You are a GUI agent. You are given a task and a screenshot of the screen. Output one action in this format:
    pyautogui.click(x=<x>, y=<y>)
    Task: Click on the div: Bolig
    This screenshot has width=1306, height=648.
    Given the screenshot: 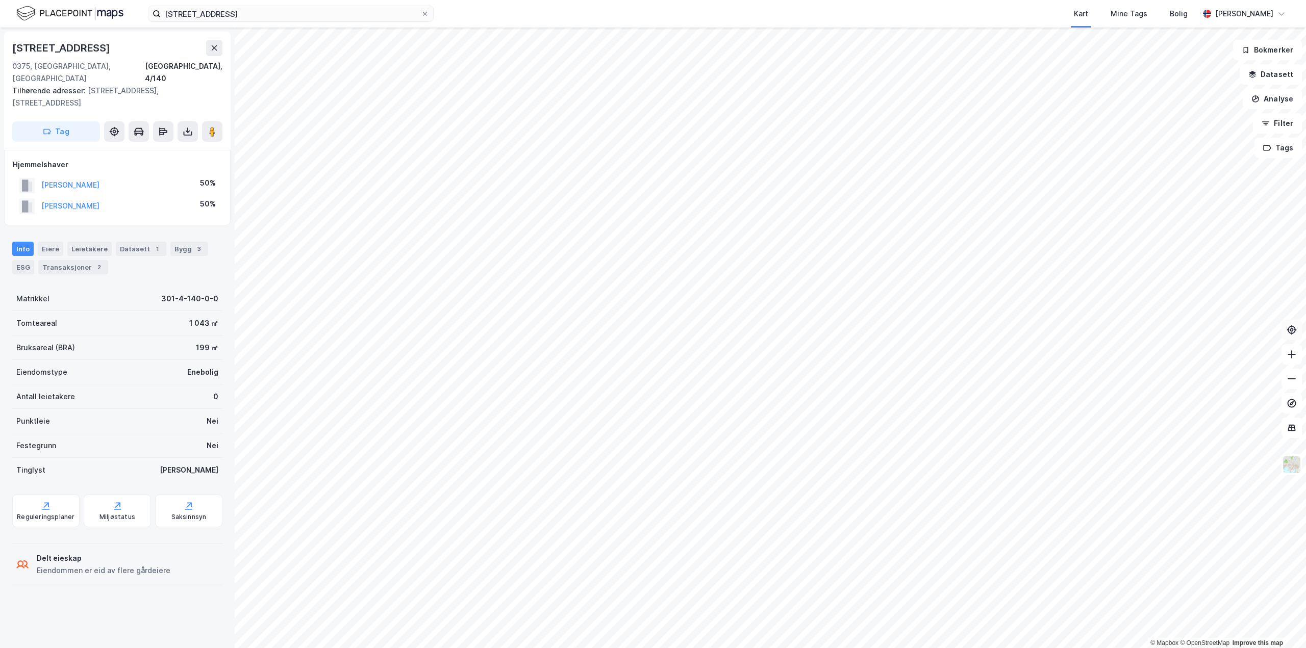 What is the action you would take?
    pyautogui.click(x=1178, y=14)
    